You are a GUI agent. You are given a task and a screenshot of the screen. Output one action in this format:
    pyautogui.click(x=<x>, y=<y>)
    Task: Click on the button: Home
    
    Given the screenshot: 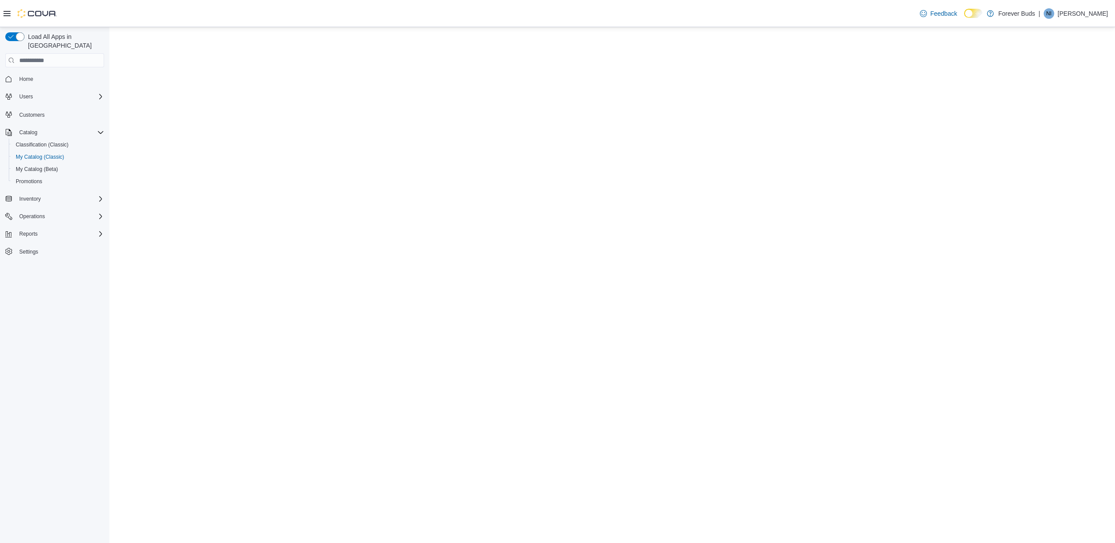 What is the action you would take?
    pyautogui.click(x=55, y=79)
    